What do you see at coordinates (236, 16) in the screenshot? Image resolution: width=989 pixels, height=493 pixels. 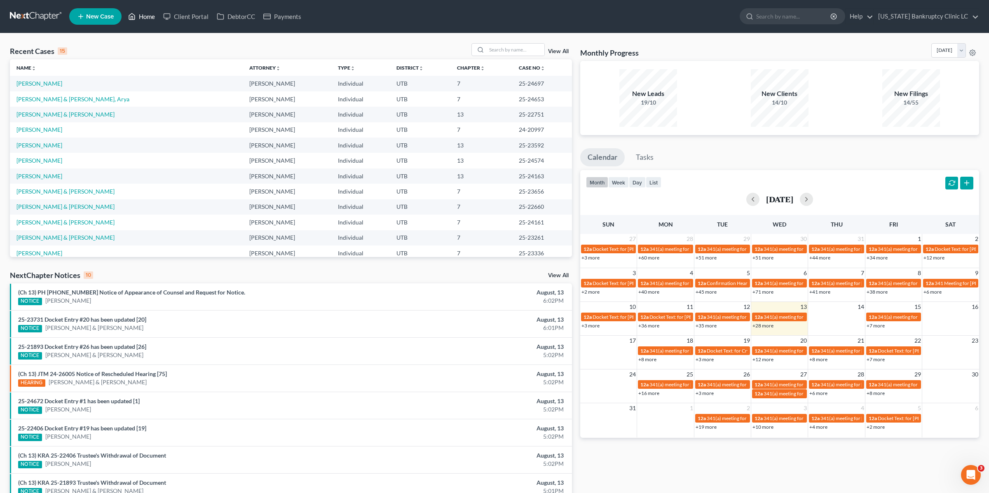 I see `a: DebtorCC` at bounding box center [236, 16].